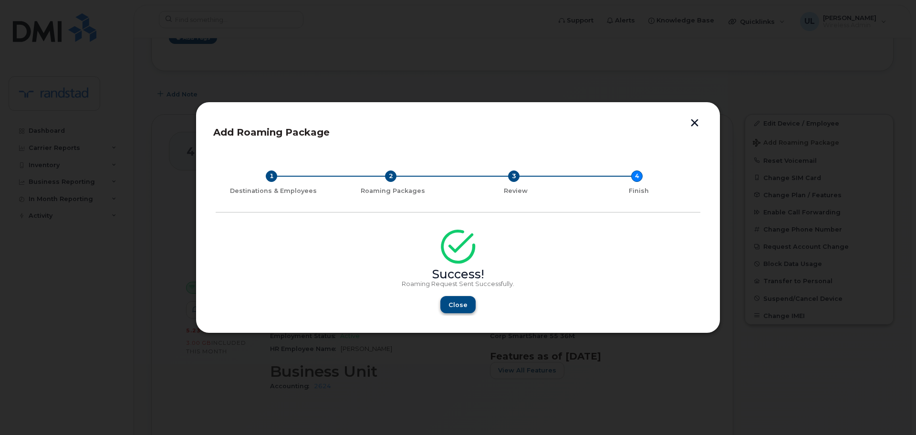 The image size is (916, 435). What do you see at coordinates (391, 176) in the screenshot?
I see `div: 2` at bounding box center [391, 176].